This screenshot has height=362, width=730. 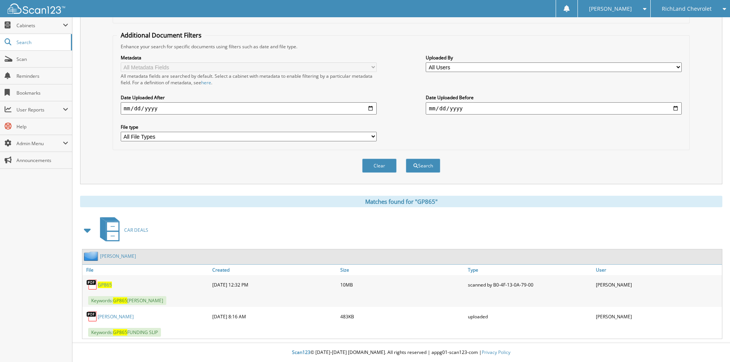 What do you see at coordinates (42, 42) in the screenshot?
I see `span: Search` at bounding box center [42, 42].